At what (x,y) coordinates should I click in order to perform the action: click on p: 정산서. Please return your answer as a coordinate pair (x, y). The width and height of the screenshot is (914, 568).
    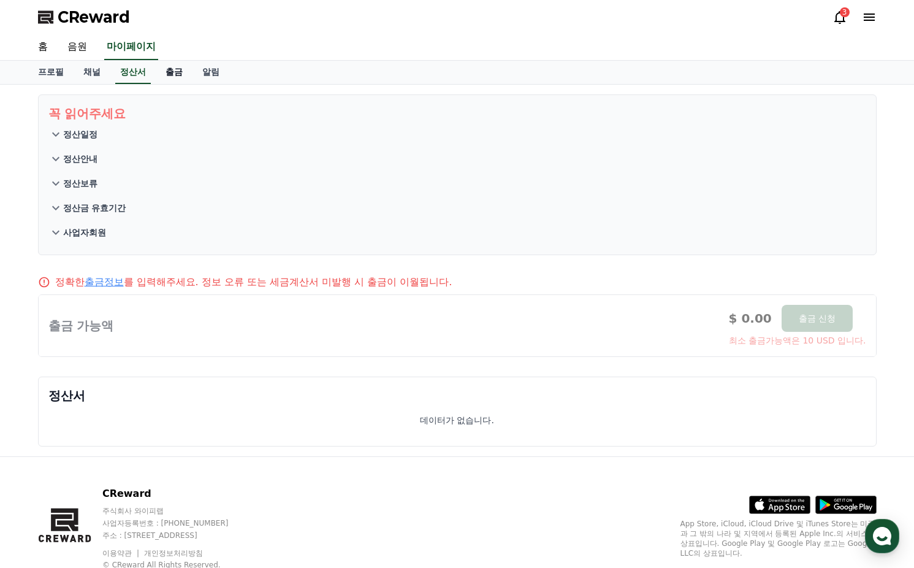
    Looking at the image, I should click on (457, 395).